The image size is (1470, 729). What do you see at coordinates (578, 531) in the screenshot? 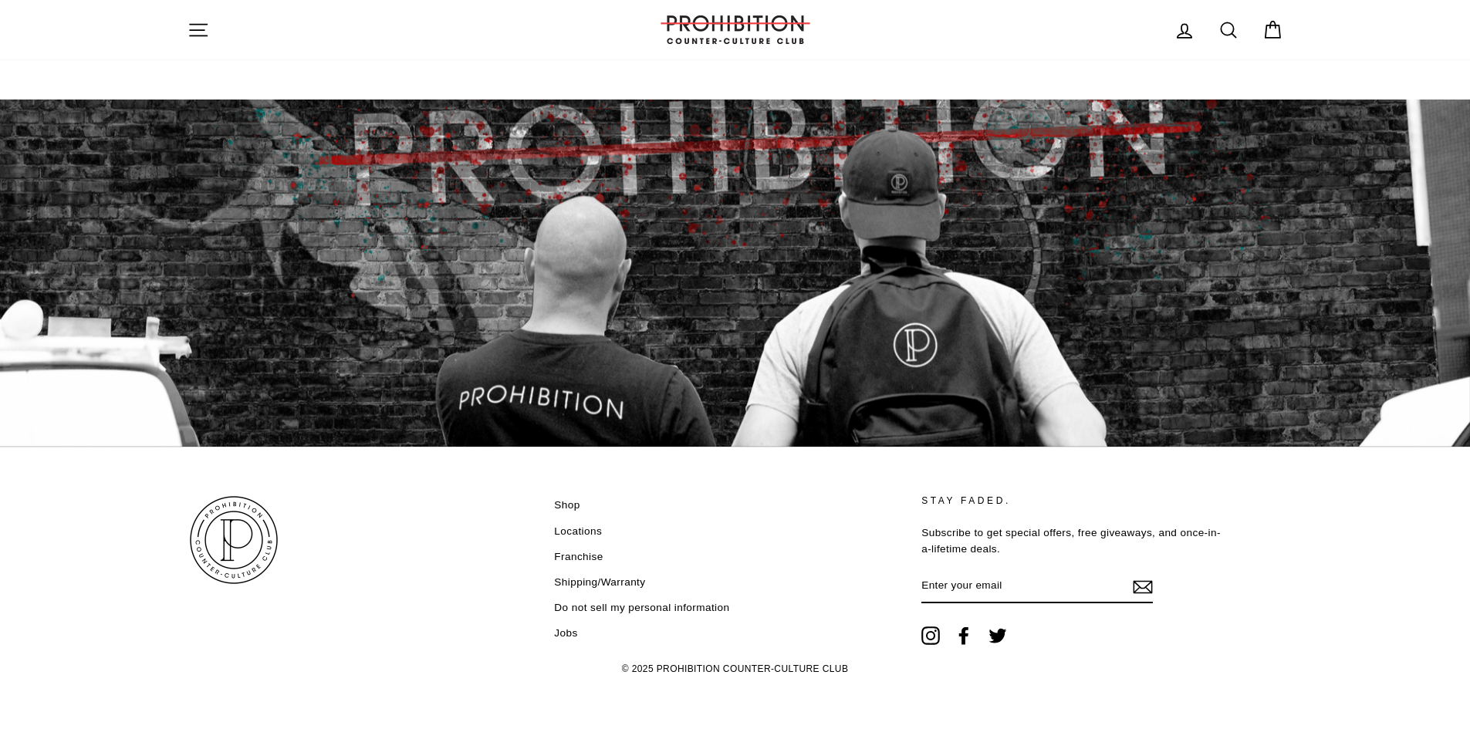
I see `a: Locations` at bounding box center [578, 531].